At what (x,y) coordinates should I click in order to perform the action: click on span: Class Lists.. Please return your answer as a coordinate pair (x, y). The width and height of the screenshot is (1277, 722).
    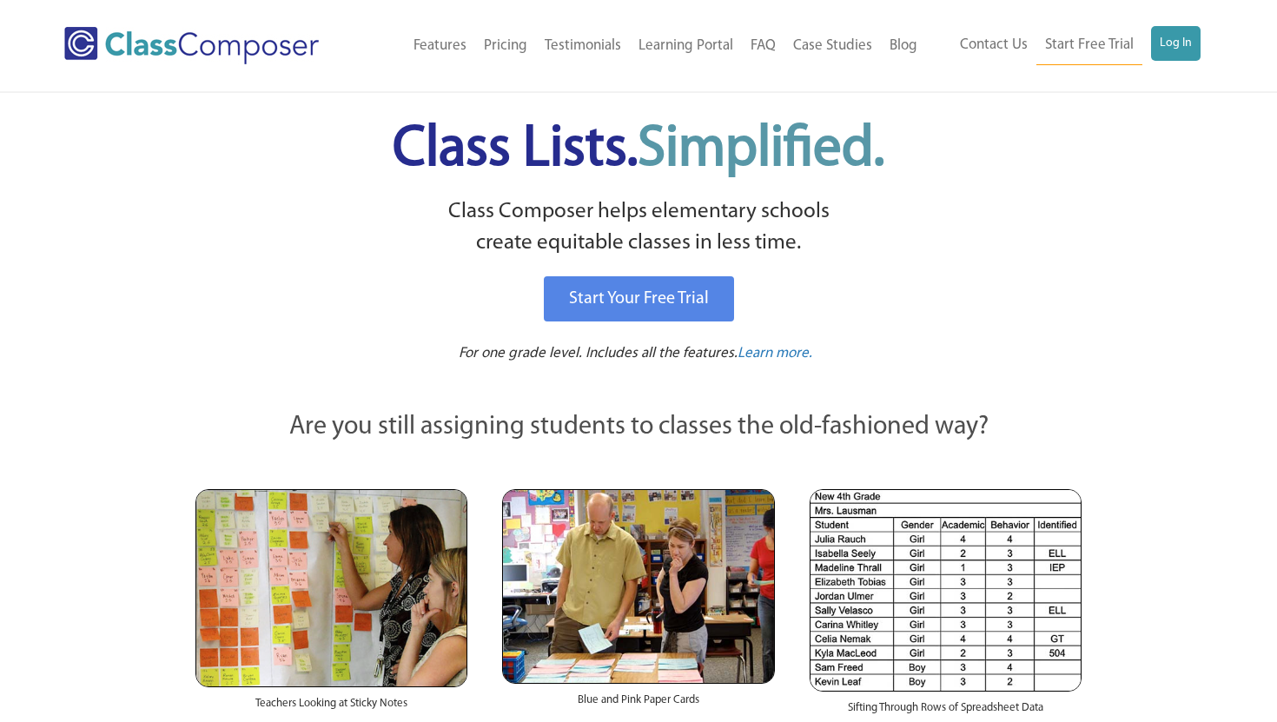
    Looking at the image, I should click on (638, 149).